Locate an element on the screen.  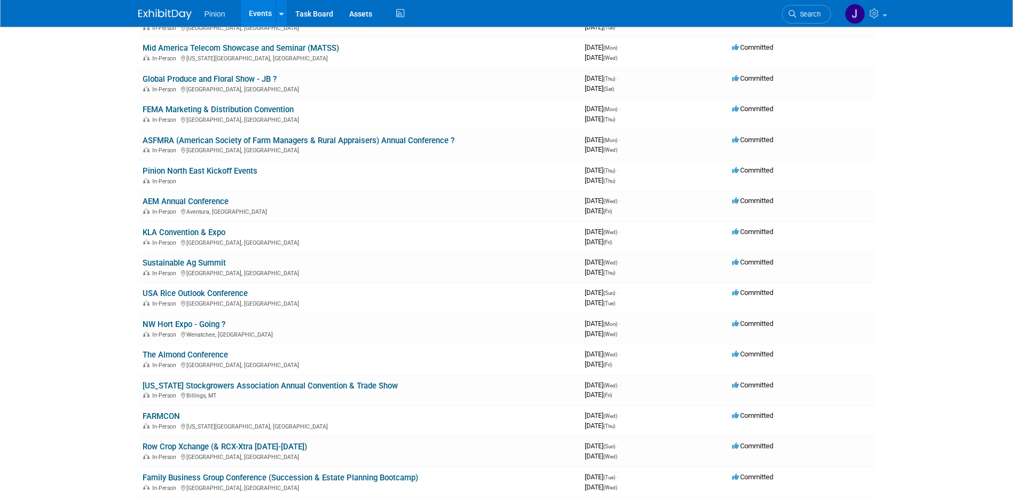
a: Sustainable Ag Summit is located at coordinates (184, 263).